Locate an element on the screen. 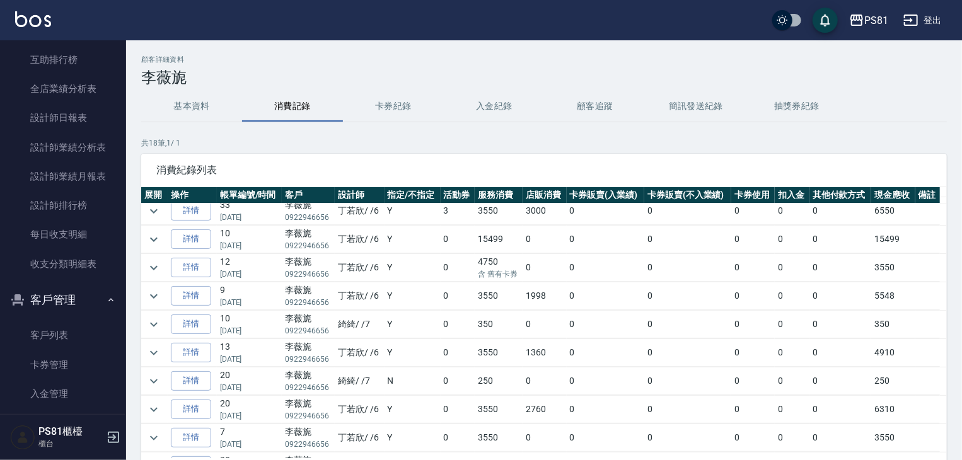 The image size is (962, 460). button: 簡訊發送紀錄 is located at coordinates (696, 107).